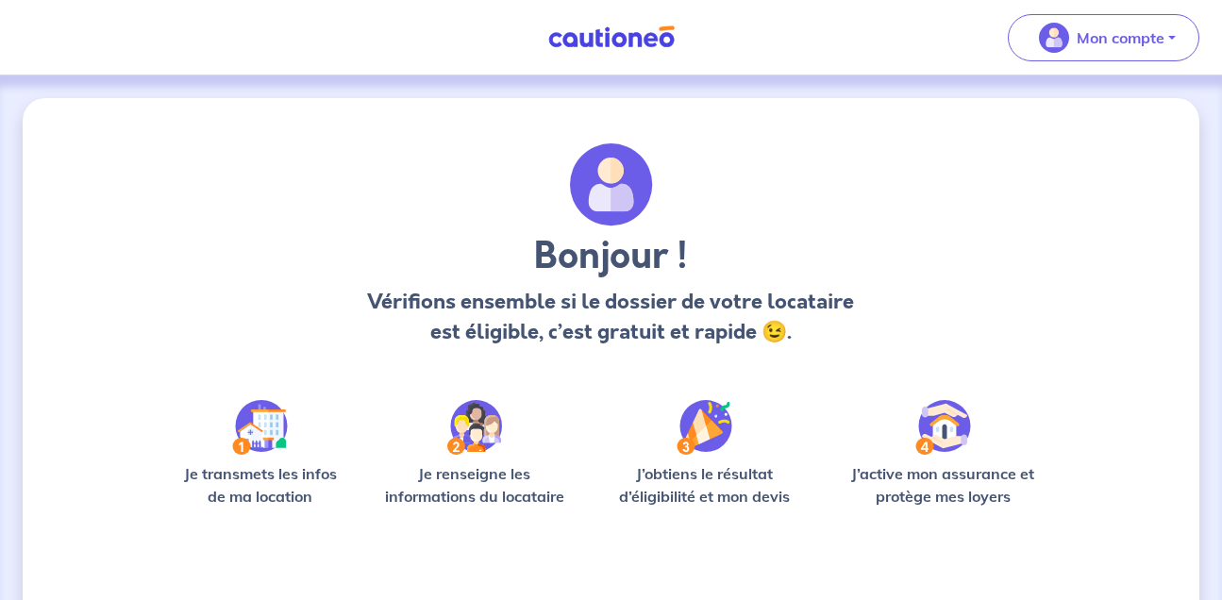 This screenshot has height=600, width=1222. Describe the element at coordinates (611, 37) in the screenshot. I see `img: Cautioneo` at that location.